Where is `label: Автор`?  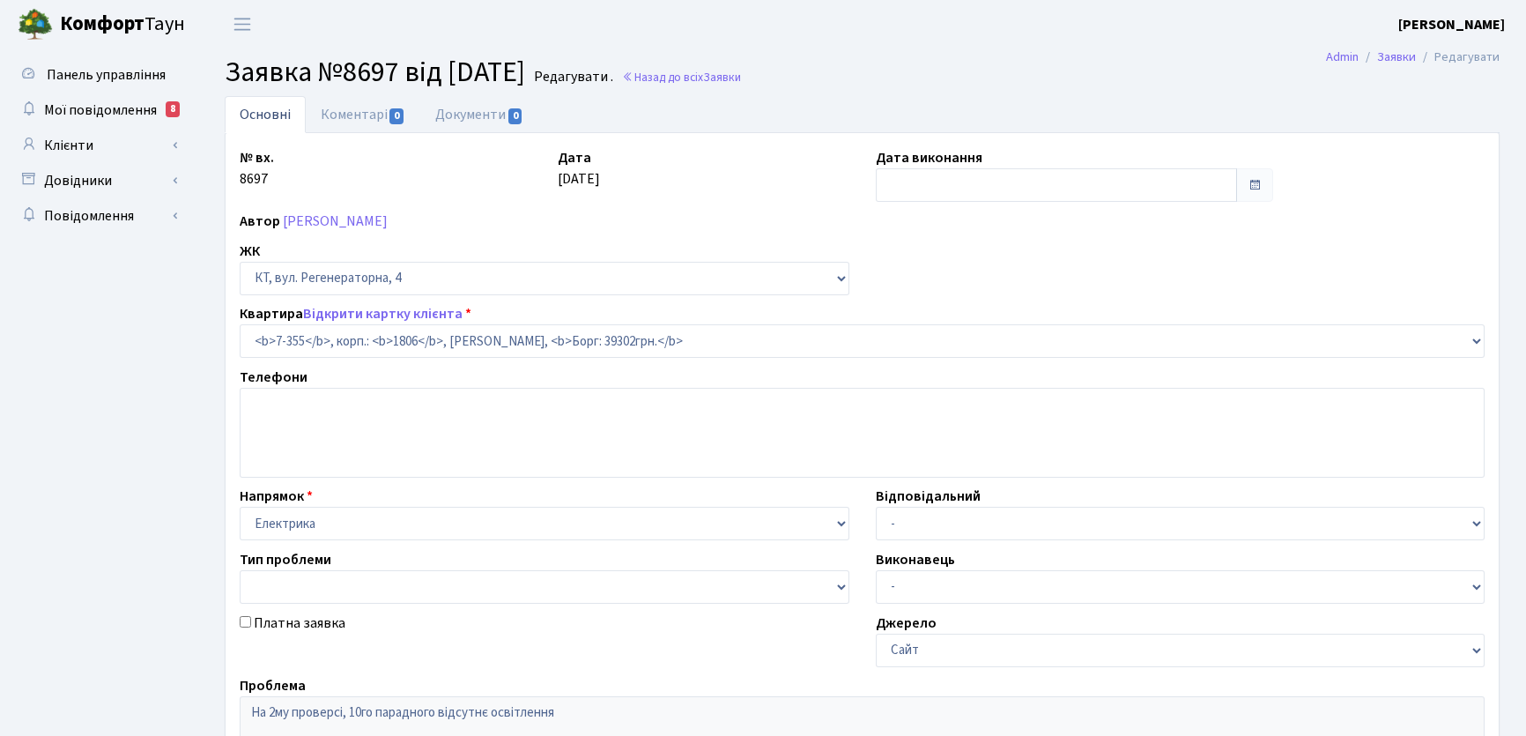 label: Автор is located at coordinates (260, 221).